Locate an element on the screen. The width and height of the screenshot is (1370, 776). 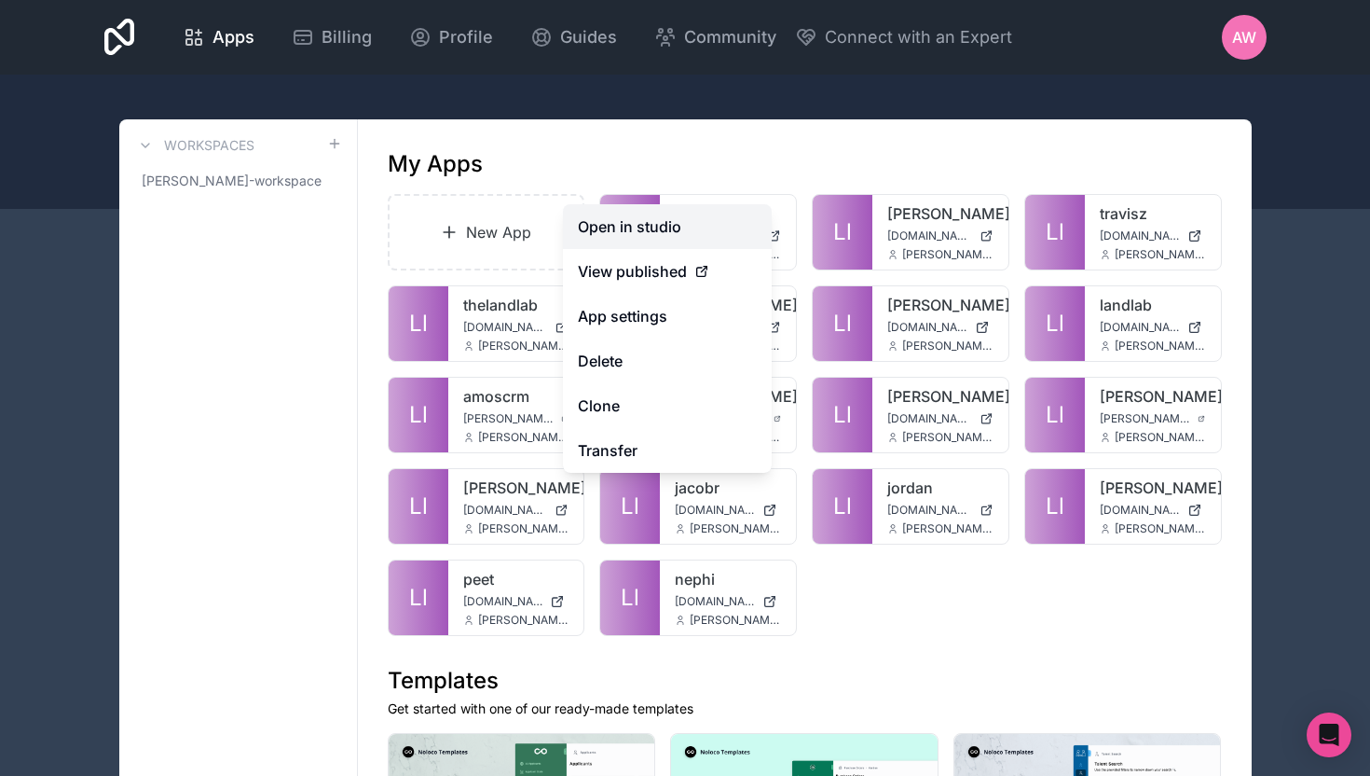
h1: My Apps is located at coordinates (435, 164).